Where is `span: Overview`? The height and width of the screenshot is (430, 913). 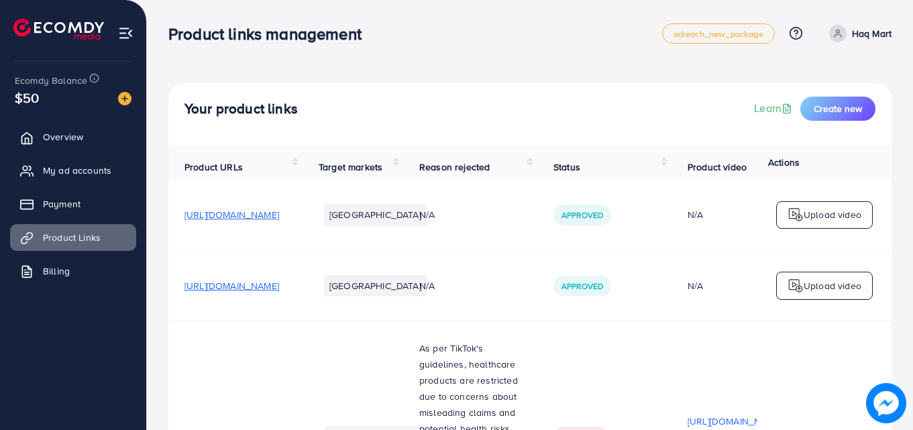 span: Overview is located at coordinates (63, 137).